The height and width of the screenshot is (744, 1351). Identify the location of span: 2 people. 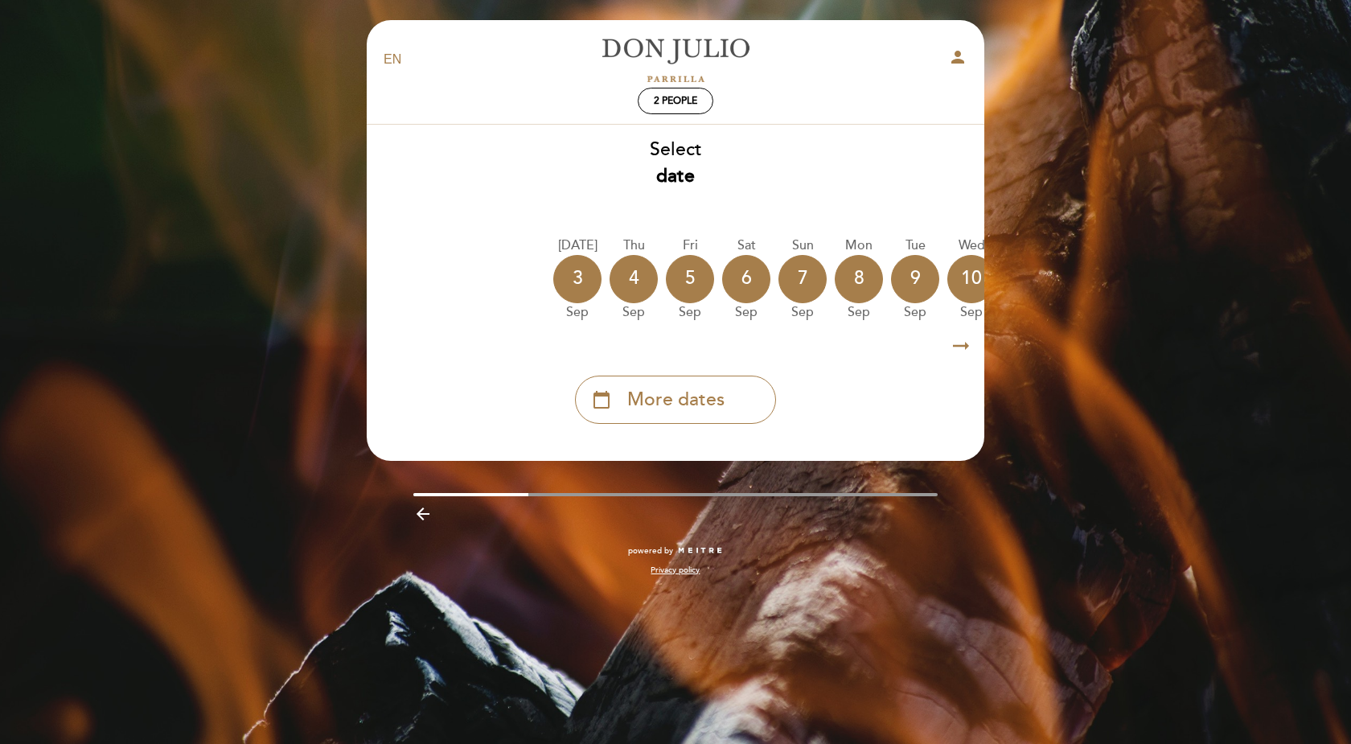
(675, 101).